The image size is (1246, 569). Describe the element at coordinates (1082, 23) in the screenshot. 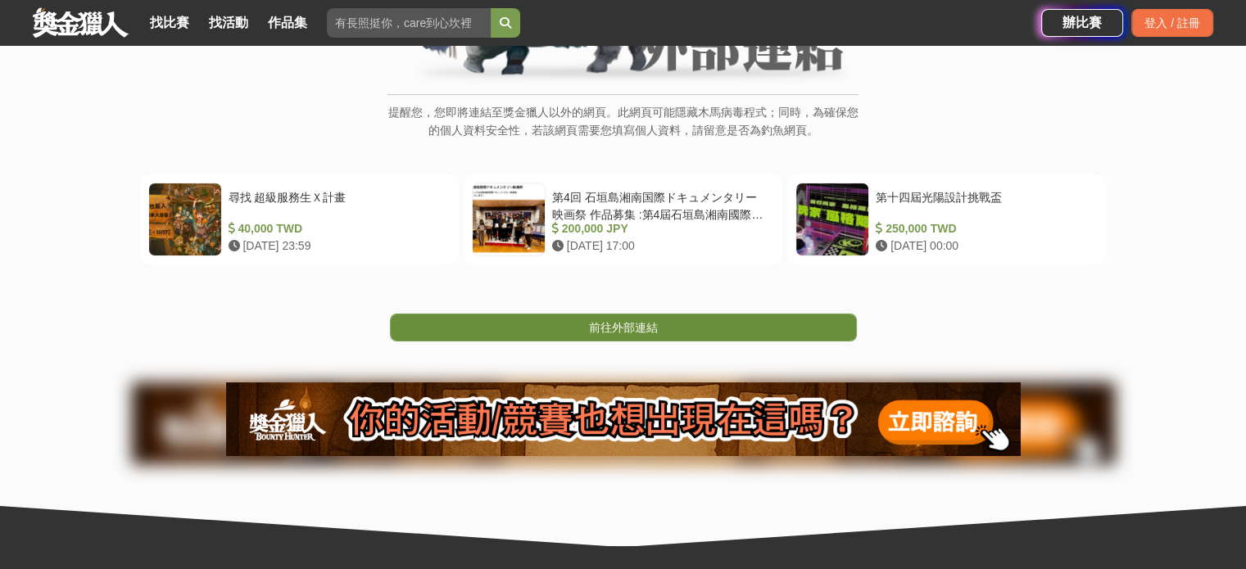

I see `a: 辦比賽` at that location.